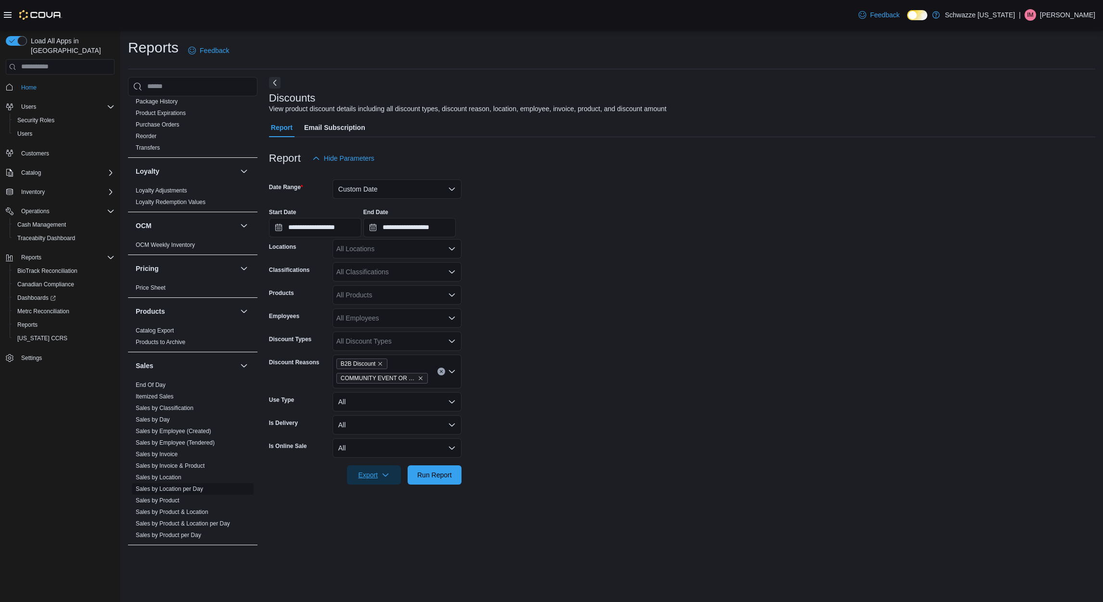  I want to click on span: Customers, so click(66, 153).